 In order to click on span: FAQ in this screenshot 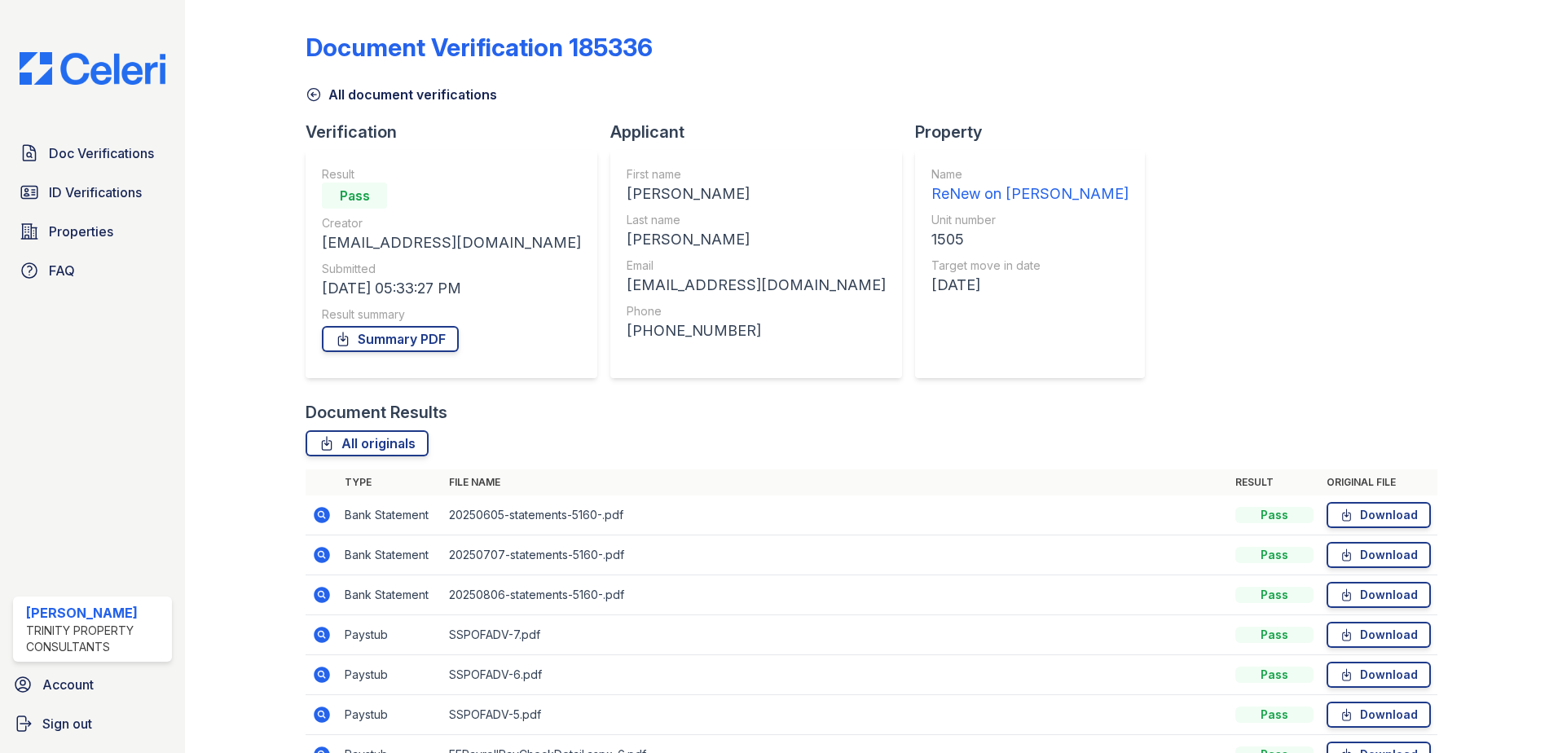, I will do `click(62, 271)`.